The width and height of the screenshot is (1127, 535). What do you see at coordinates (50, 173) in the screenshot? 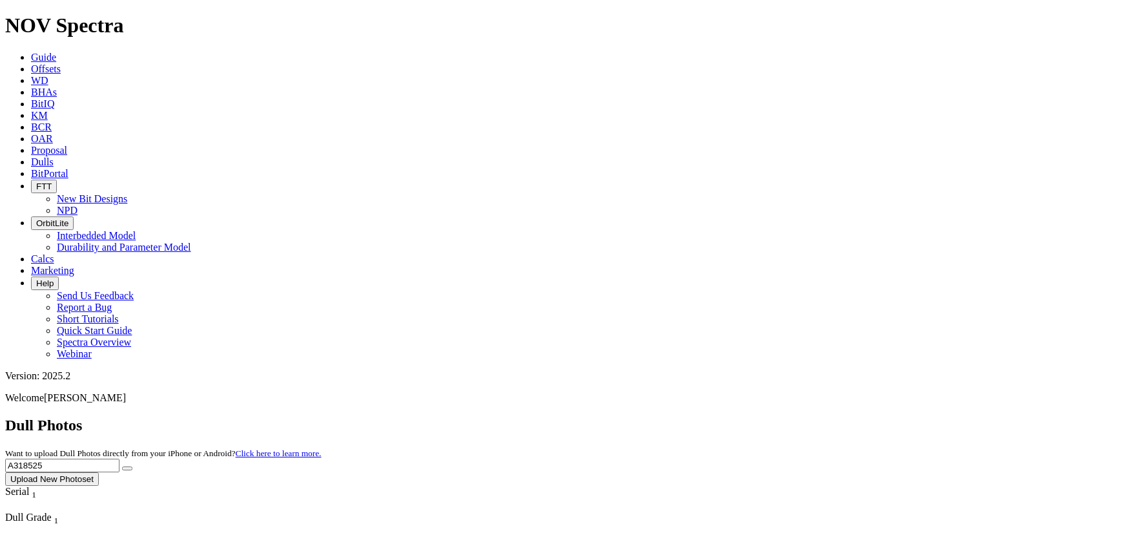
I see `span: BitPortal` at bounding box center [50, 173].